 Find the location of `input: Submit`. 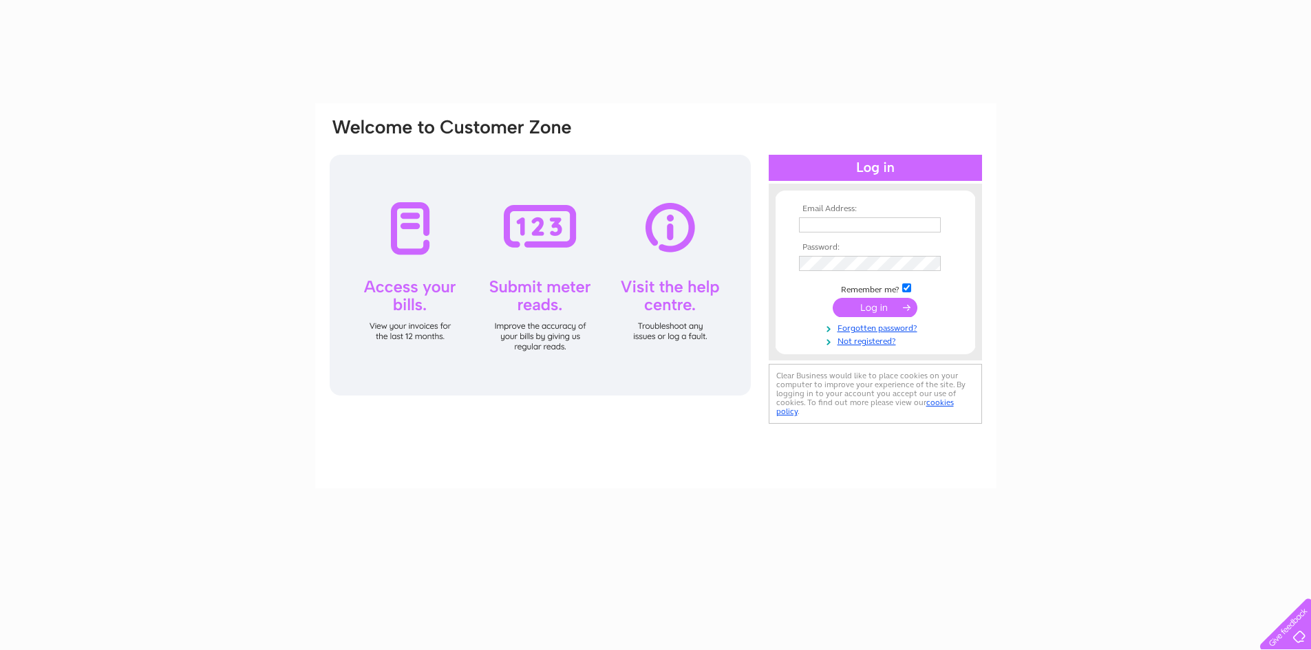

input: Submit is located at coordinates (875, 308).